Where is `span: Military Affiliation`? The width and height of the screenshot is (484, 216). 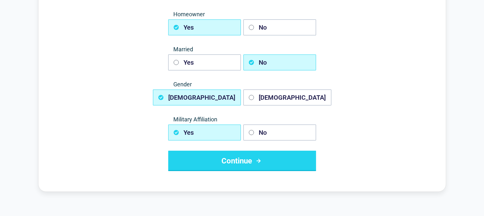
span: Military Affiliation is located at coordinates (242, 120).